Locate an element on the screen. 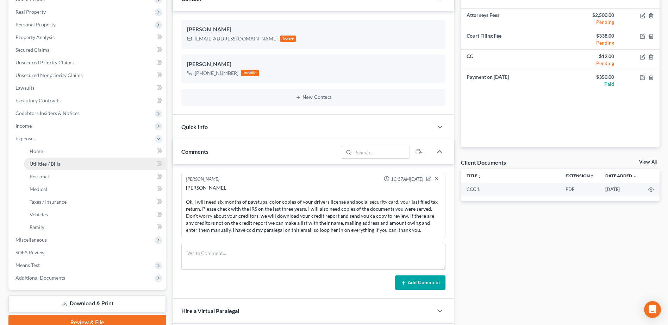 This screenshot has height=325, width=668. span: Unsecured Nonpriority Claims is located at coordinates (49, 75).